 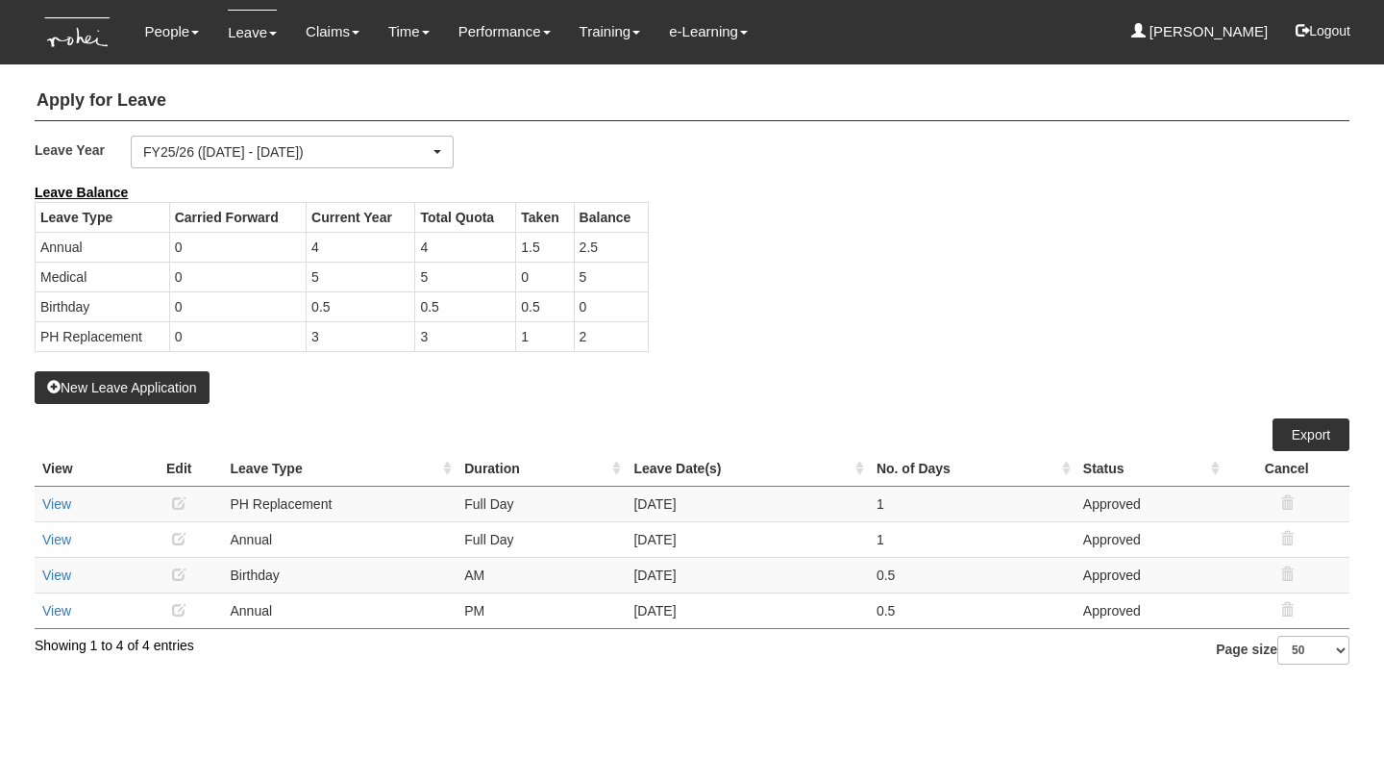 I want to click on a: e-Learning, so click(x=709, y=32).